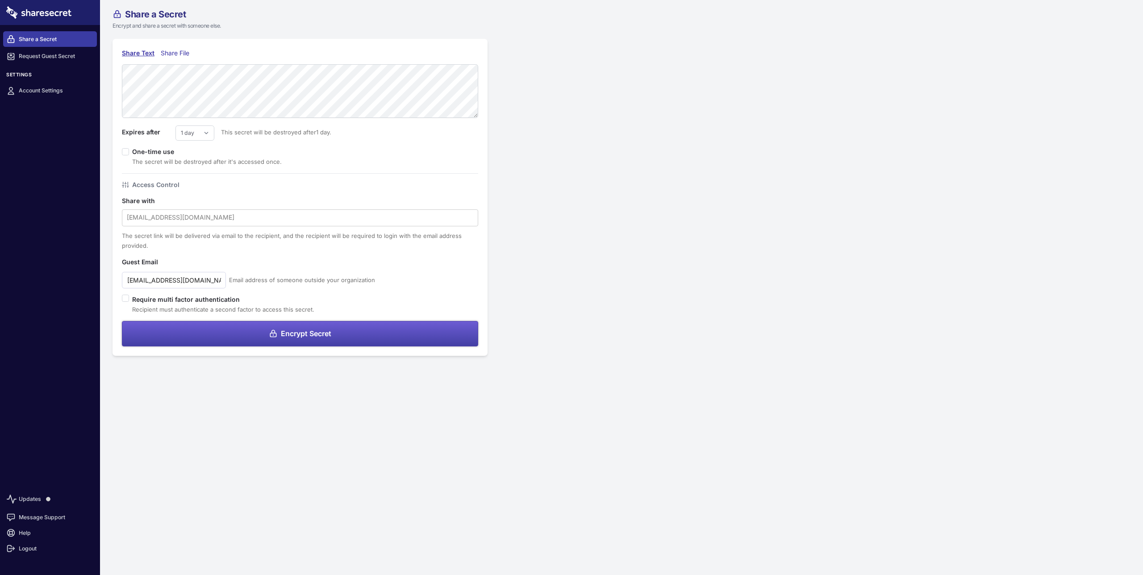 Image resolution: width=1143 pixels, height=575 pixels. I want to click on input: guest@example.com, so click(174, 280).